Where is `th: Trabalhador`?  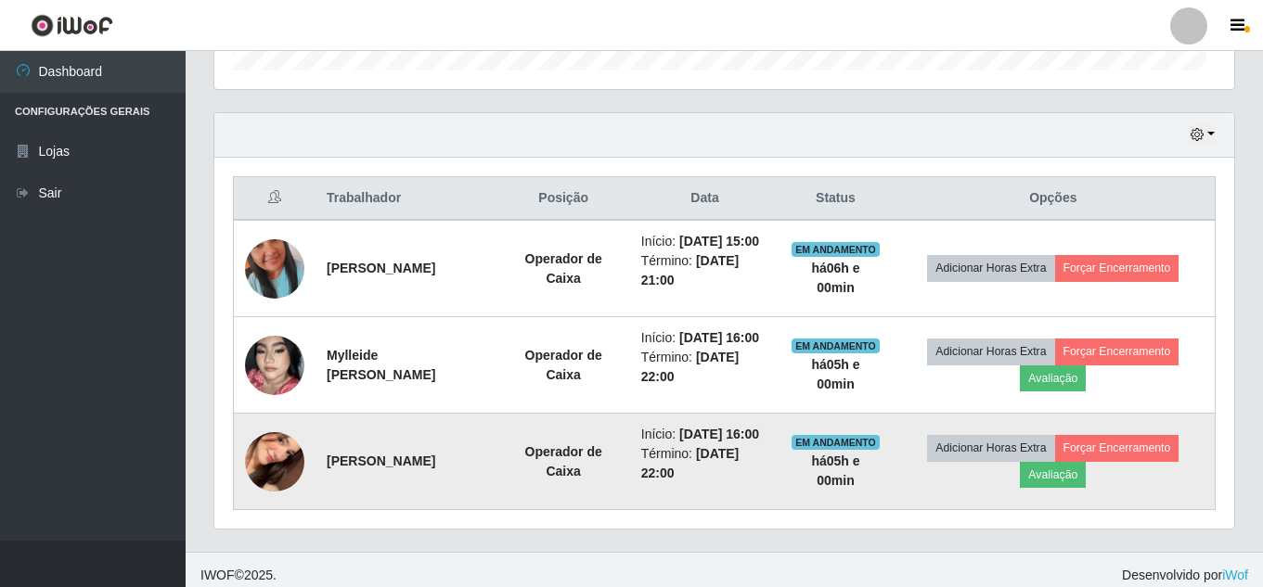 th: Trabalhador is located at coordinates (406, 199).